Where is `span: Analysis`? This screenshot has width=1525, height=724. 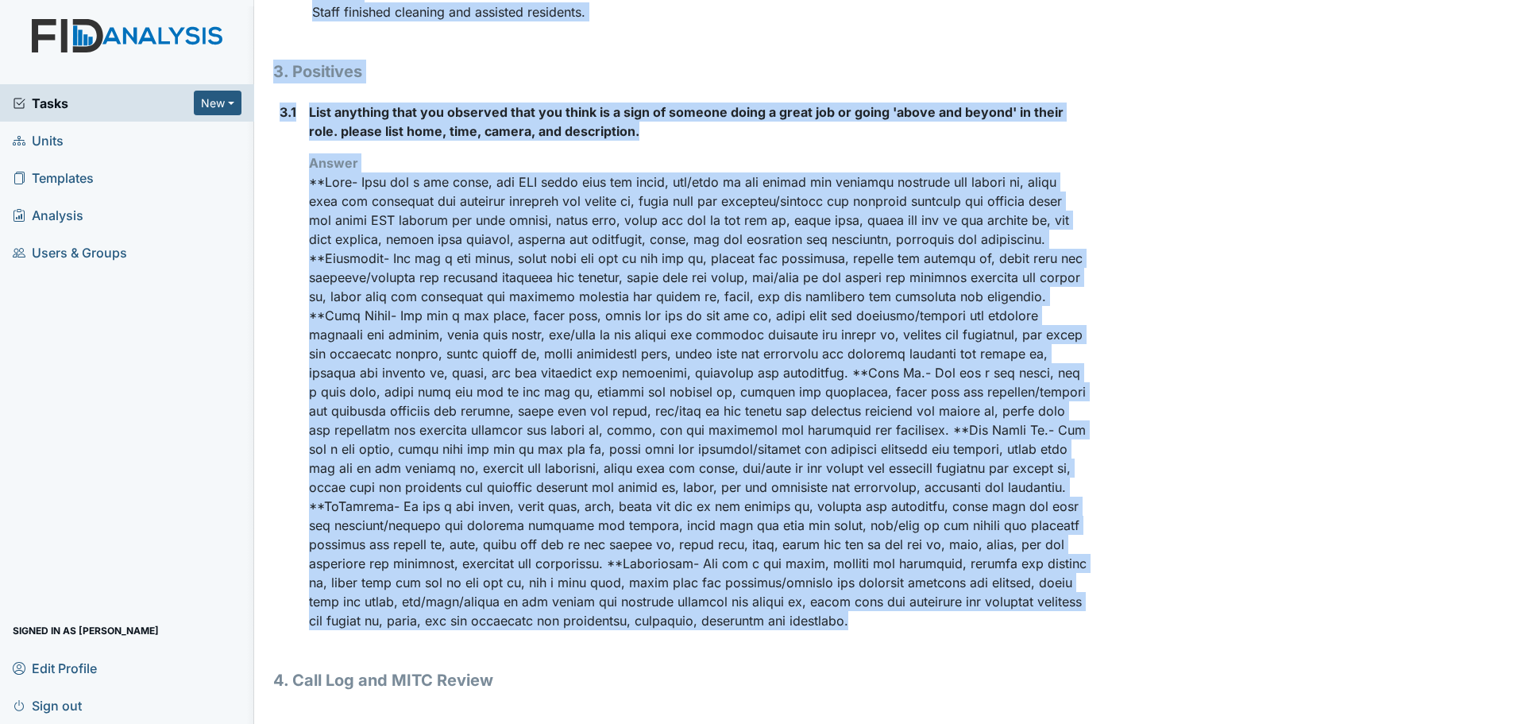
span: Analysis is located at coordinates (48, 214).